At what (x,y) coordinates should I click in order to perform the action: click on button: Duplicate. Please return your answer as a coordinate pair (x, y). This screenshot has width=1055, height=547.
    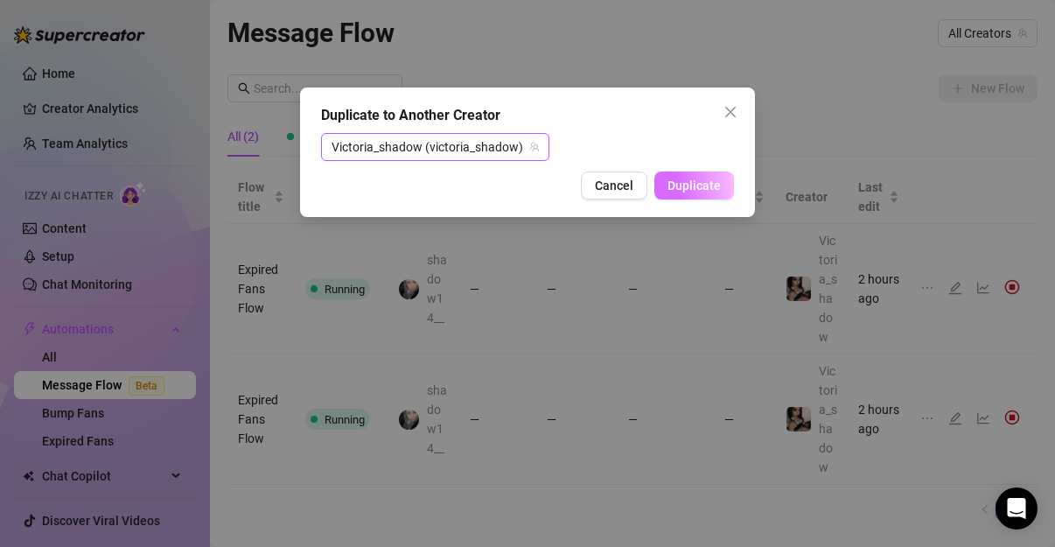
    Looking at the image, I should click on (694, 185).